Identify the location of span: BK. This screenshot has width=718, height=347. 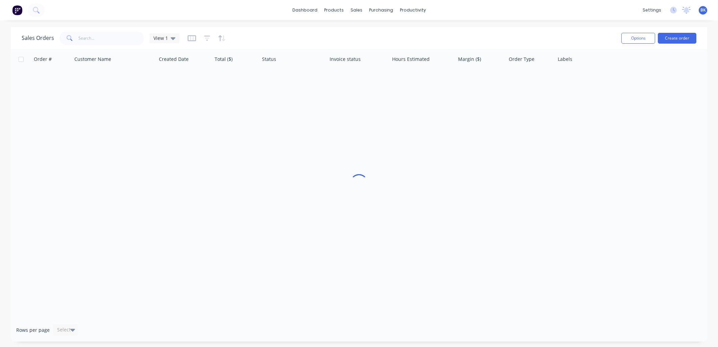
(703, 10).